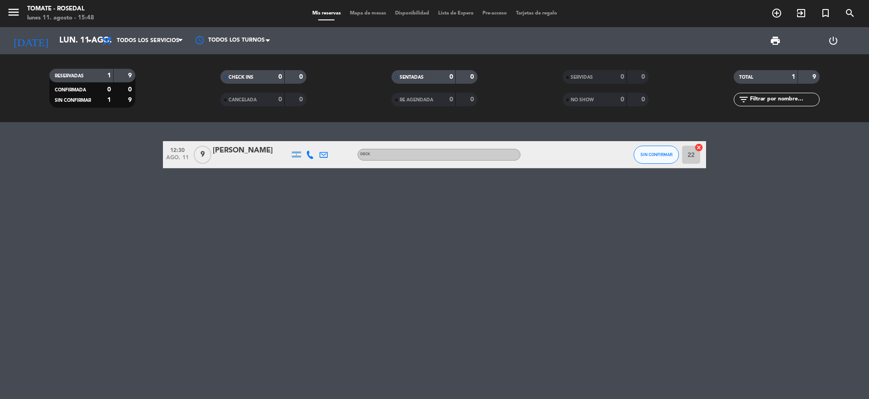 The width and height of the screenshot is (869, 399). Describe the element at coordinates (656, 155) in the screenshot. I see `button: SIN CONFIRMAR` at that location.